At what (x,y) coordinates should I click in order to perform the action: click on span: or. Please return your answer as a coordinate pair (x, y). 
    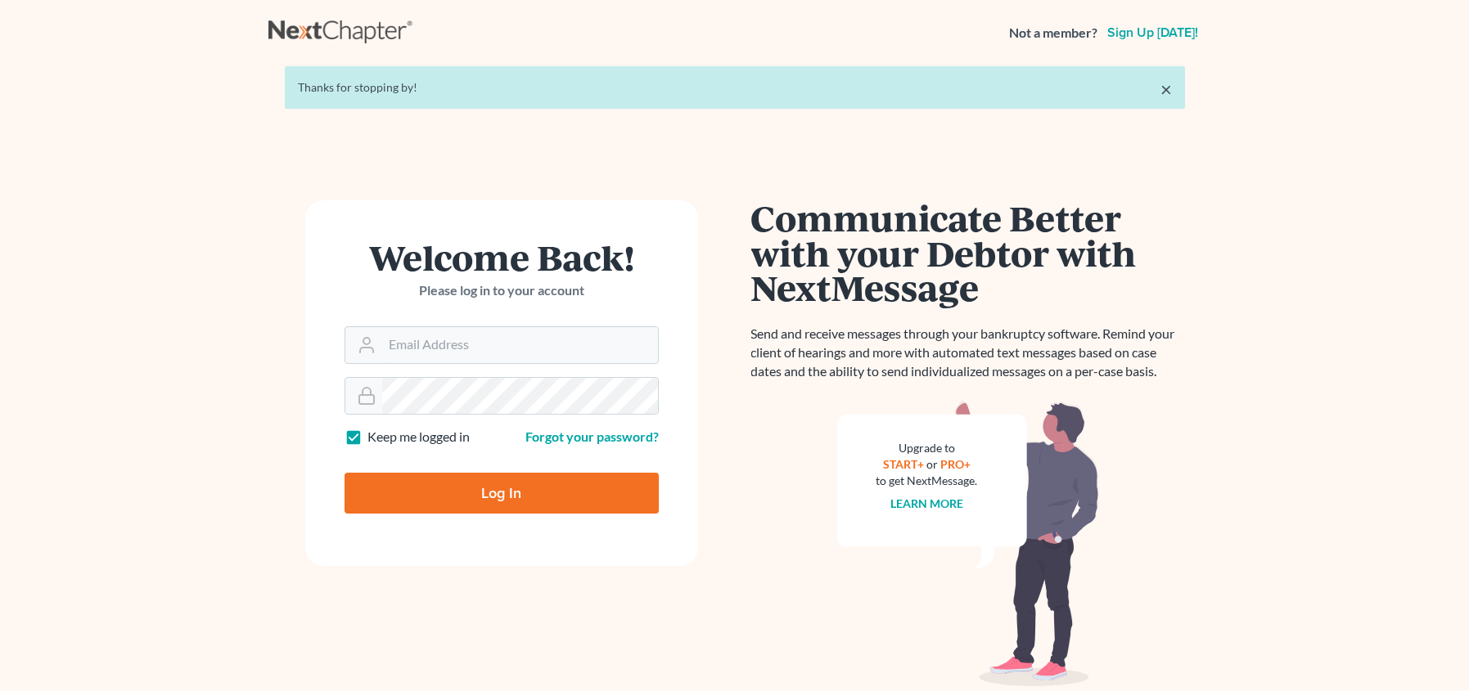
    Looking at the image, I should click on (932, 464).